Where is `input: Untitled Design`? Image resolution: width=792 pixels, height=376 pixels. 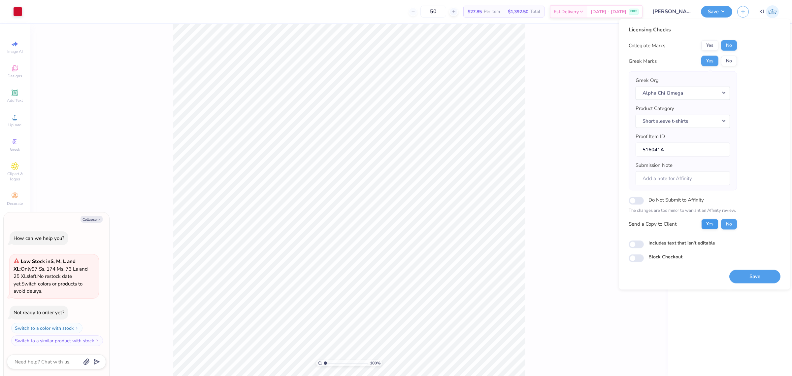 input: Untitled Design is located at coordinates (672, 12).